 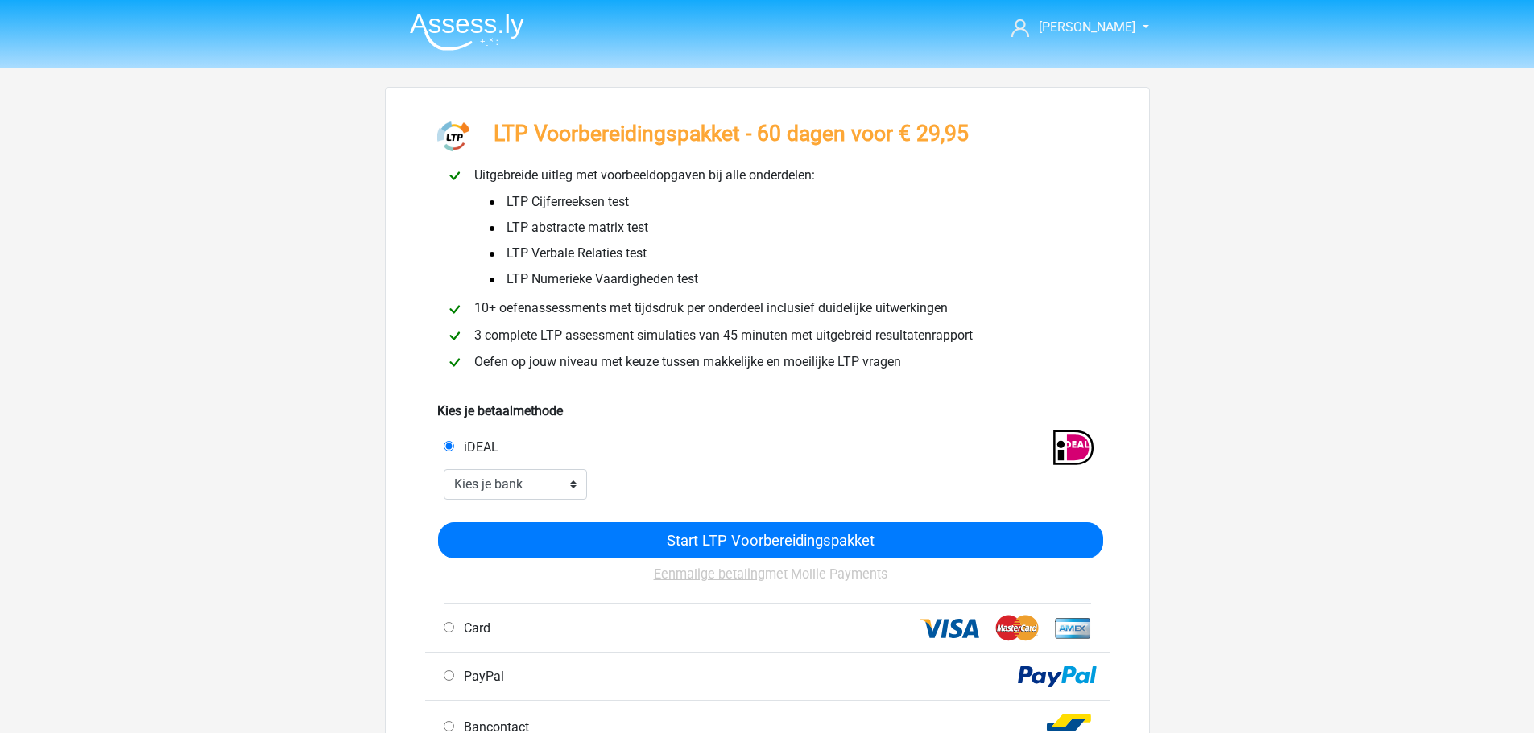 What do you see at coordinates (770, 581) in the screenshot?
I see `div: met Mollie Payments` at bounding box center [770, 581].